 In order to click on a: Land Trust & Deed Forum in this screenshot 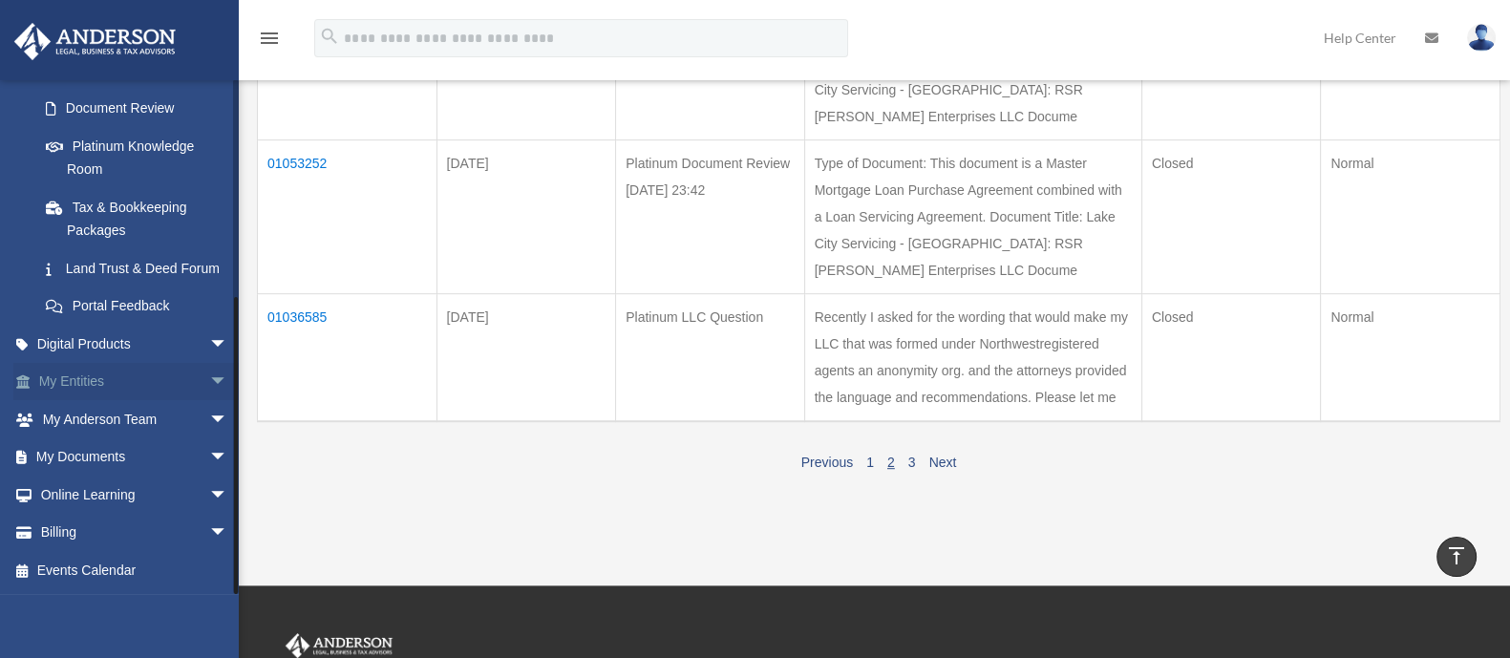, I will do `click(137, 268)`.